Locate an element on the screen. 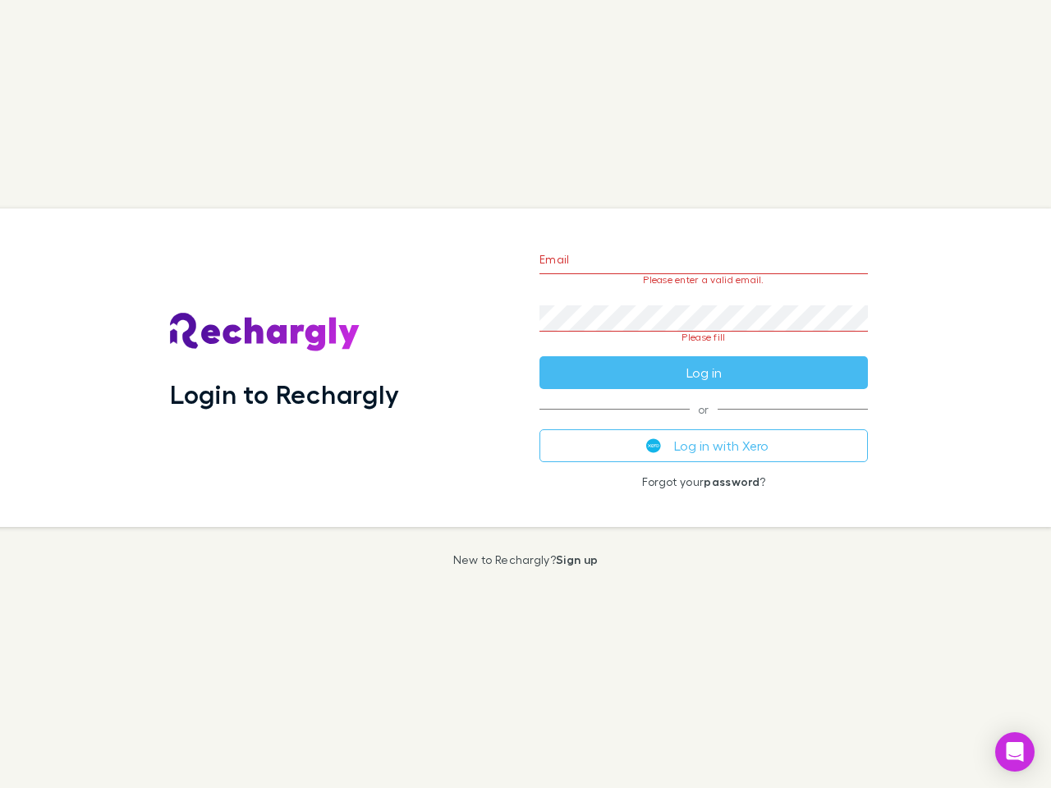 The width and height of the screenshot is (1051, 788). button: Log in with Xero is located at coordinates (703, 446).